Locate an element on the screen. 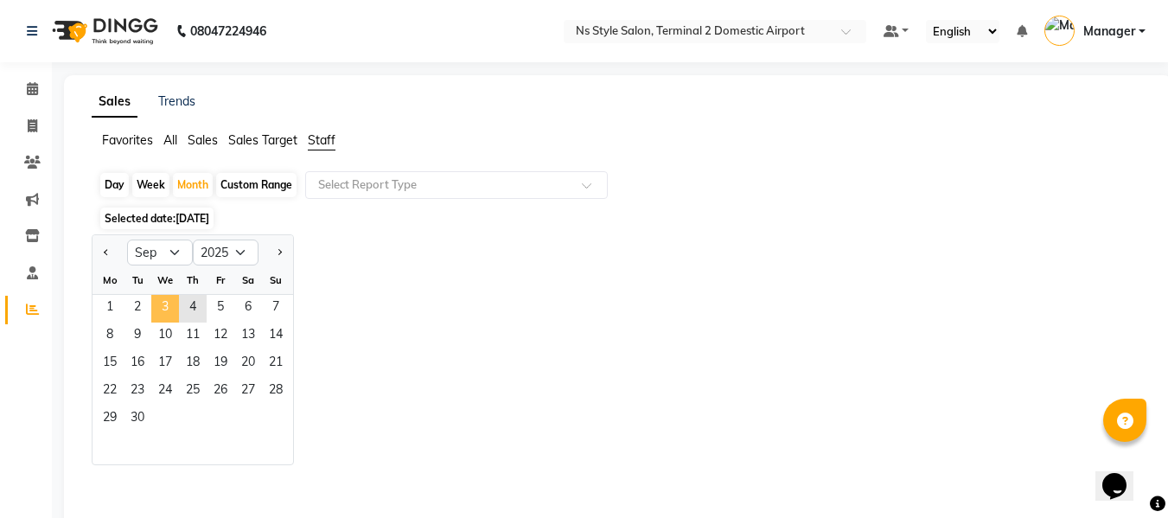 The image size is (1168, 518). div: Friday, September 5, 2025 is located at coordinates (220, 309).